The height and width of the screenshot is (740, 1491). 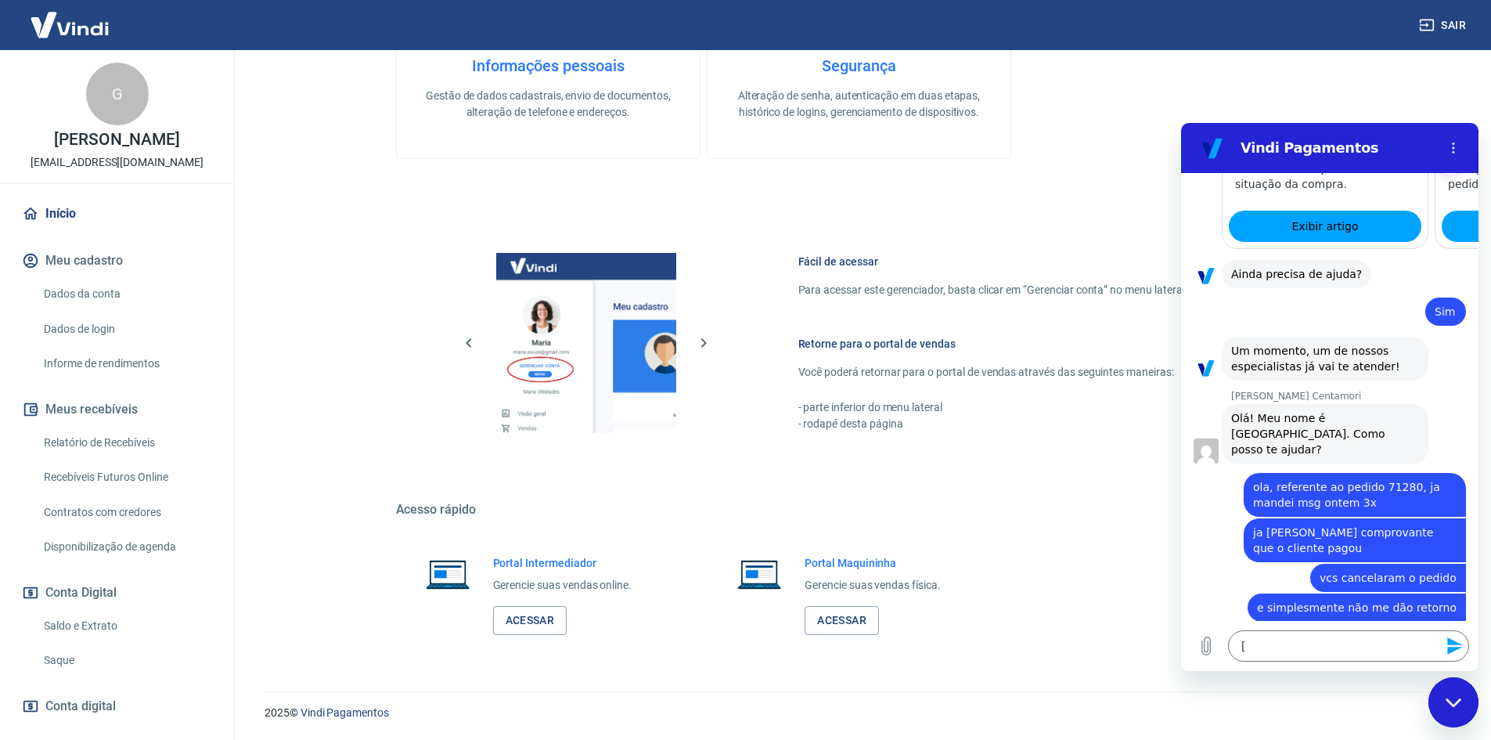 What do you see at coordinates (70, 24) in the screenshot?
I see `img: Vindi` at bounding box center [70, 24].